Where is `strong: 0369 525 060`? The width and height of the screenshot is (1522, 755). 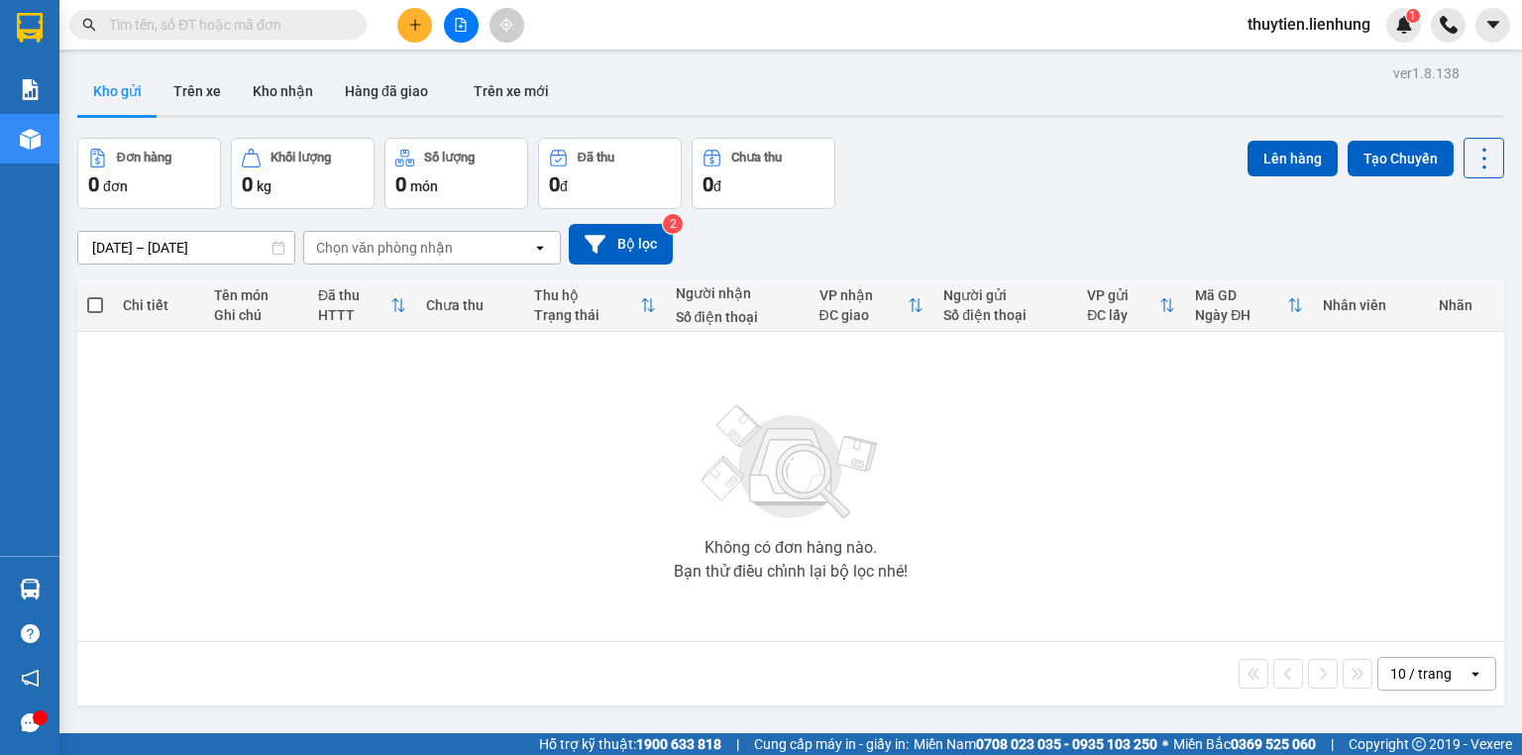
strong: 0369 525 060 is located at coordinates (1273, 744).